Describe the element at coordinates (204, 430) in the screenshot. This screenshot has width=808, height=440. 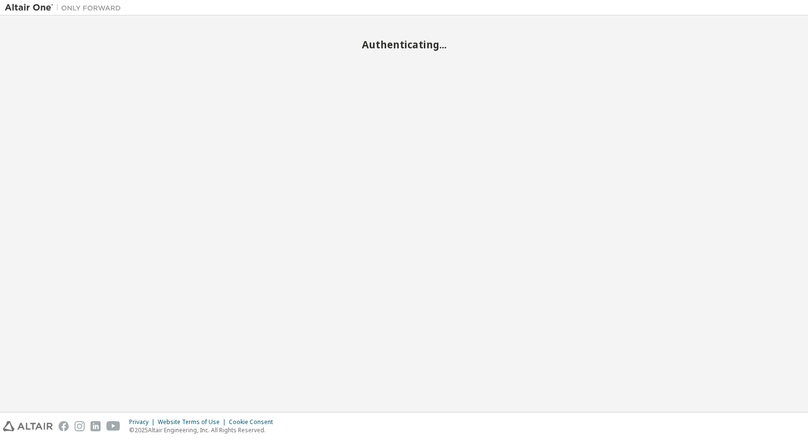
I see `p: © 2025 Altair Engineering, Inc. All Rights Reserved.` at that location.